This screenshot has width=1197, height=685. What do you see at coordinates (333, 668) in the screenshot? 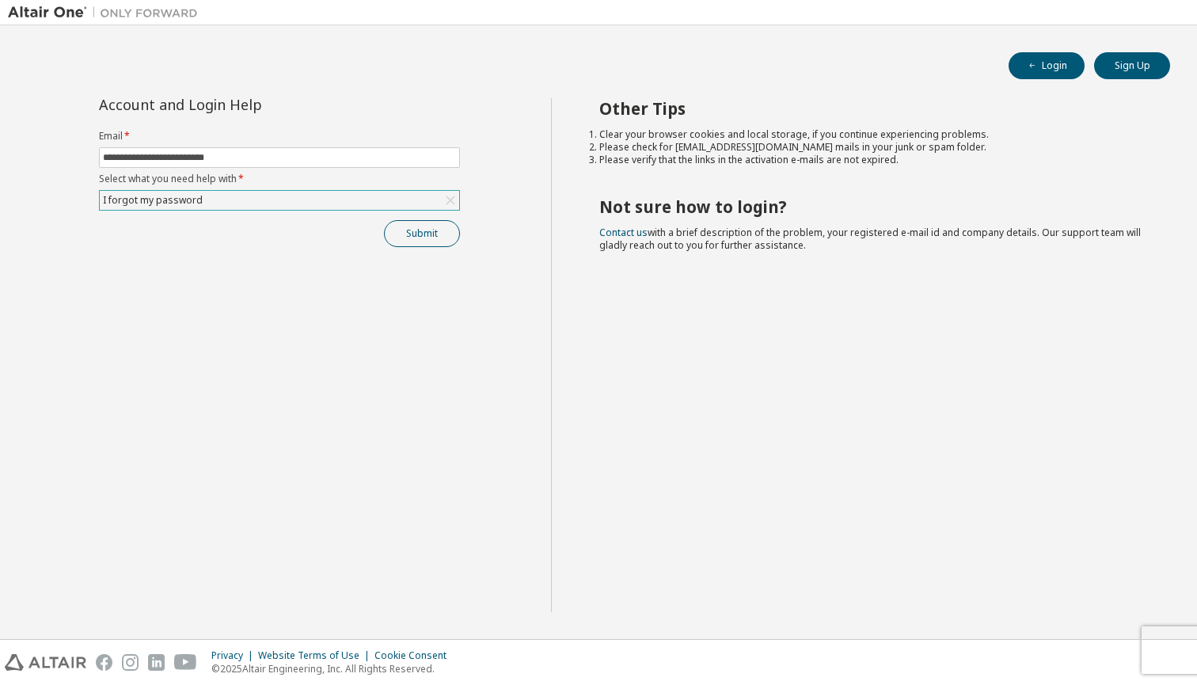
I see `p: © 2025 Altair Engineering, Inc. All Rights Reserved.` at bounding box center [333, 668].